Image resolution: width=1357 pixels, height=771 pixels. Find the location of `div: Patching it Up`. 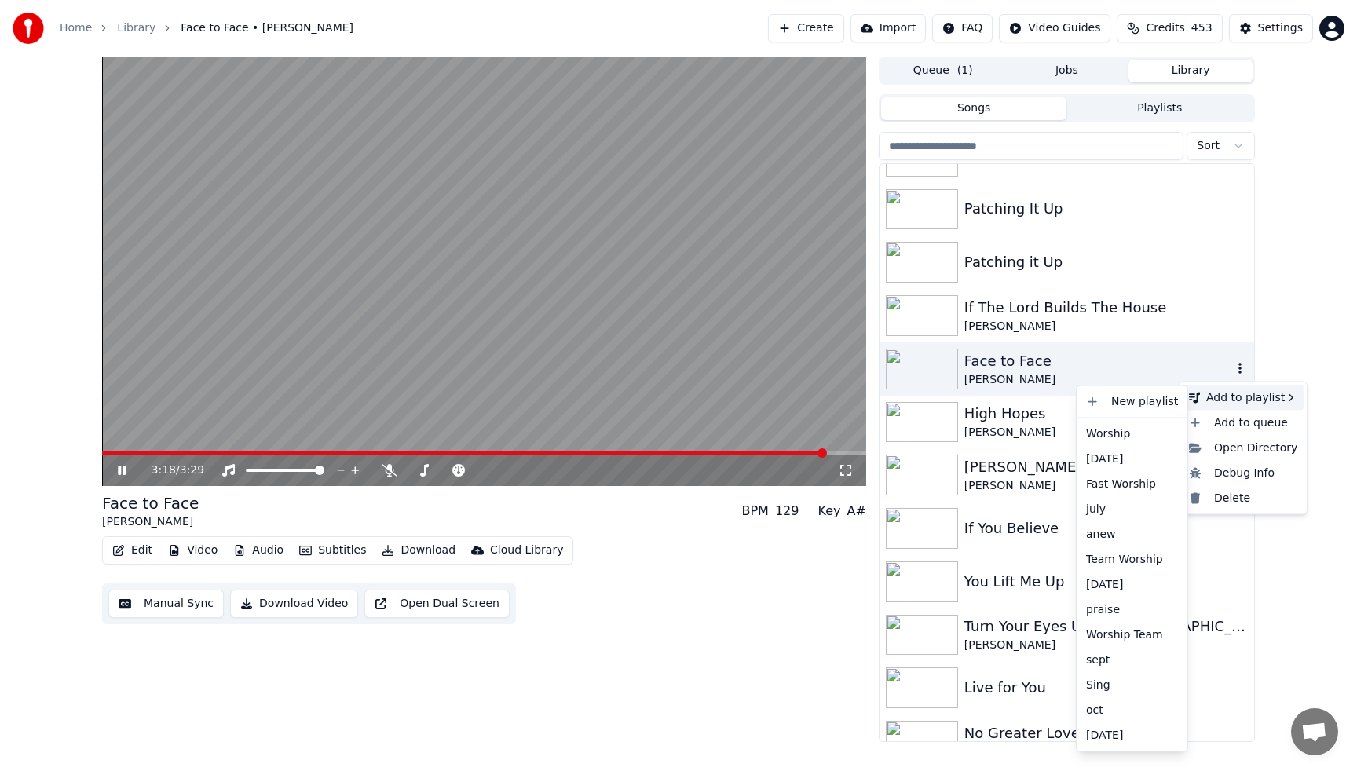

div: Patching it Up is located at coordinates (1106, 262).